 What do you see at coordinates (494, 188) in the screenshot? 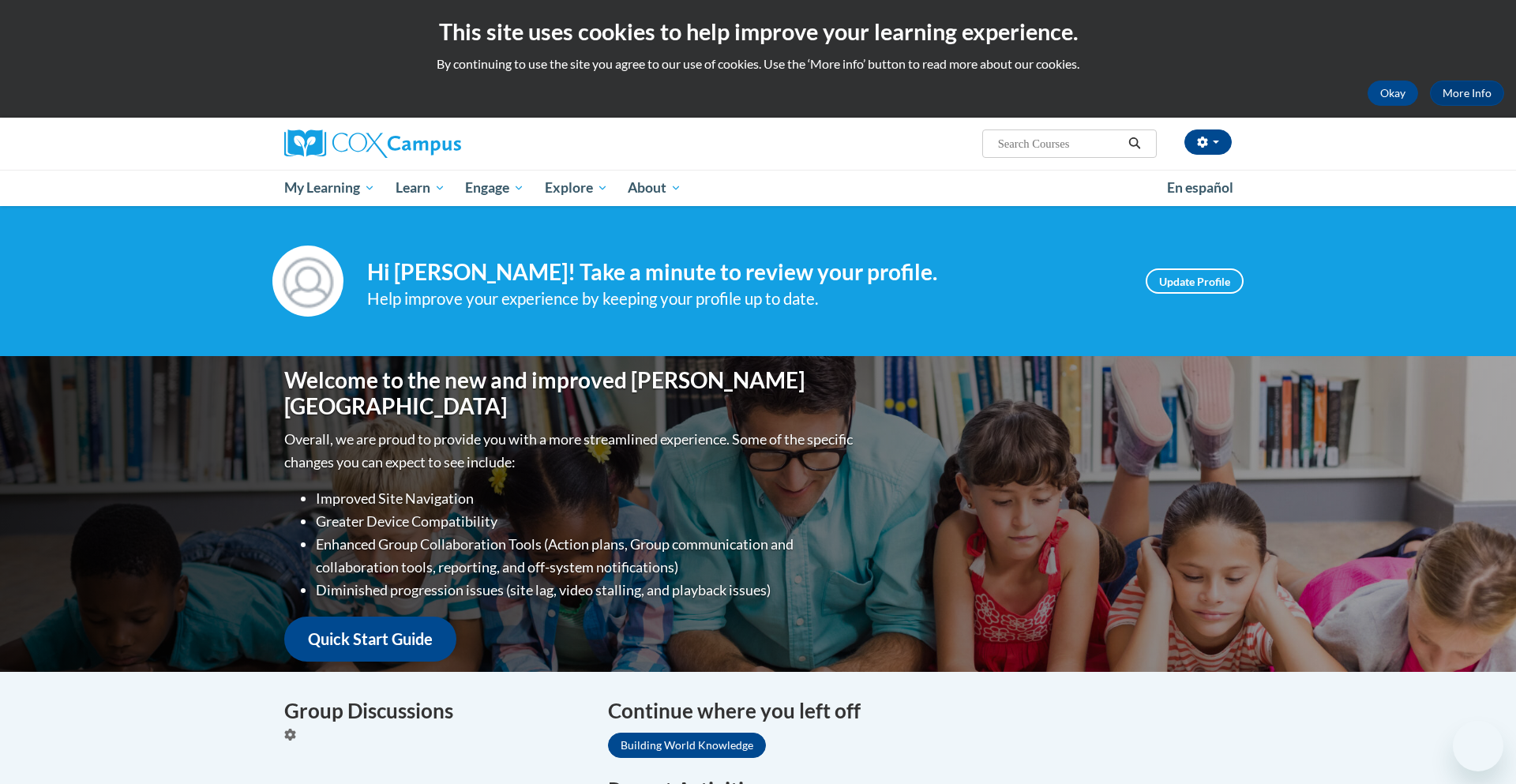
I see `a: Engage` at bounding box center [494, 188].